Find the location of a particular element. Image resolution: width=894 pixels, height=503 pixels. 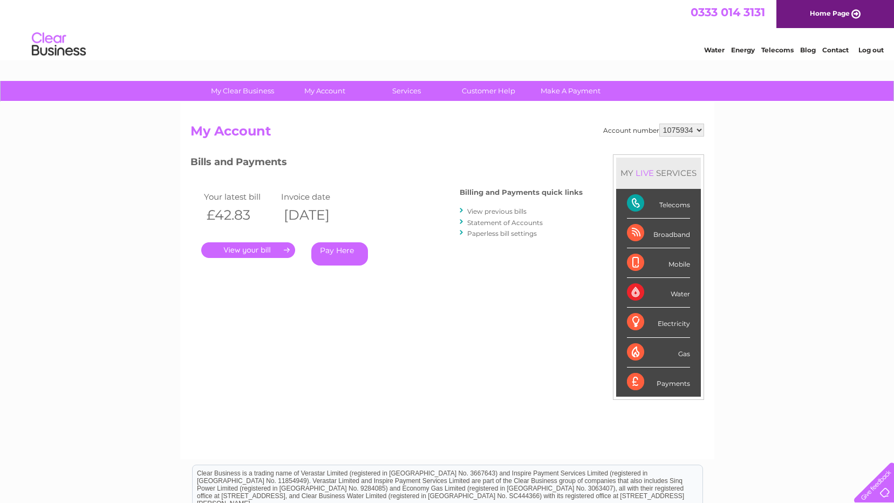

a: My Clear Business is located at coordinates (242, 91).